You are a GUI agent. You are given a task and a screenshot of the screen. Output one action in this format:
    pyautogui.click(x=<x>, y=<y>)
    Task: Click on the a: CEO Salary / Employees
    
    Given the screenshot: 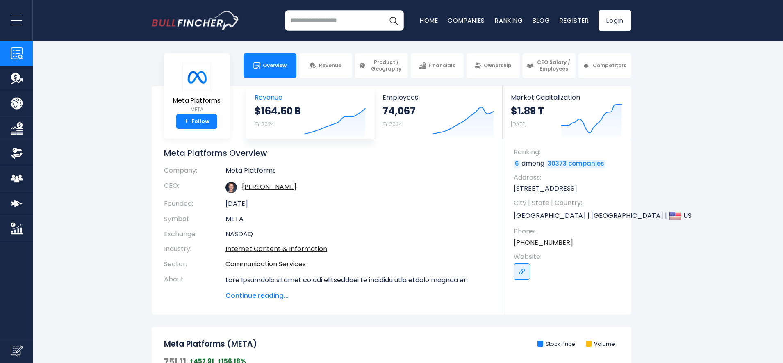 What is the action you would take?
    pyautogui.click(x=549, y=66)
    